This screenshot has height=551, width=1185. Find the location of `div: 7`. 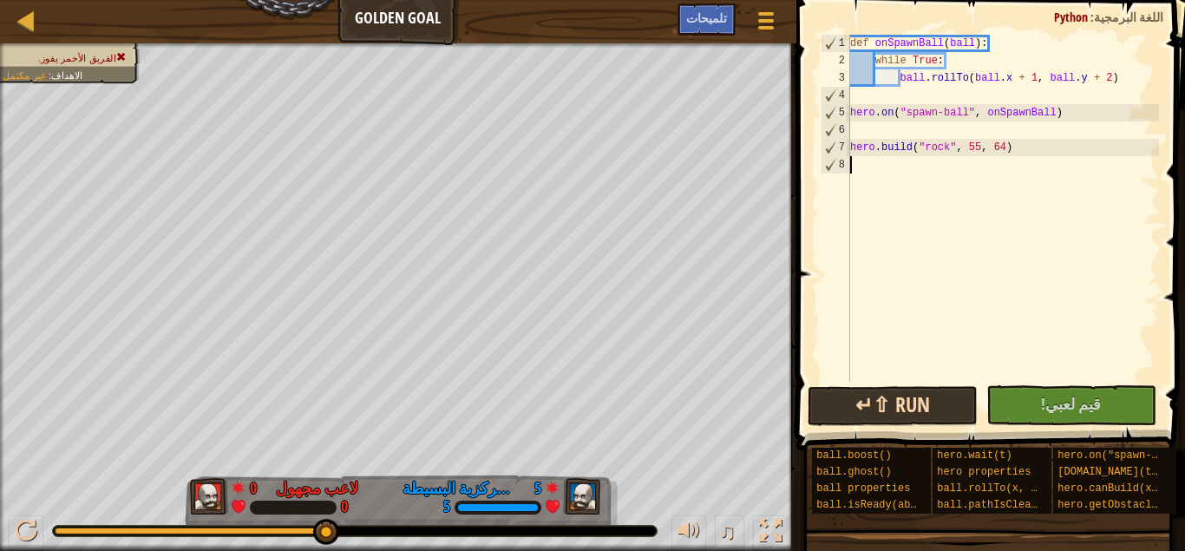

div: 7 is located at coordinates (836, 148).